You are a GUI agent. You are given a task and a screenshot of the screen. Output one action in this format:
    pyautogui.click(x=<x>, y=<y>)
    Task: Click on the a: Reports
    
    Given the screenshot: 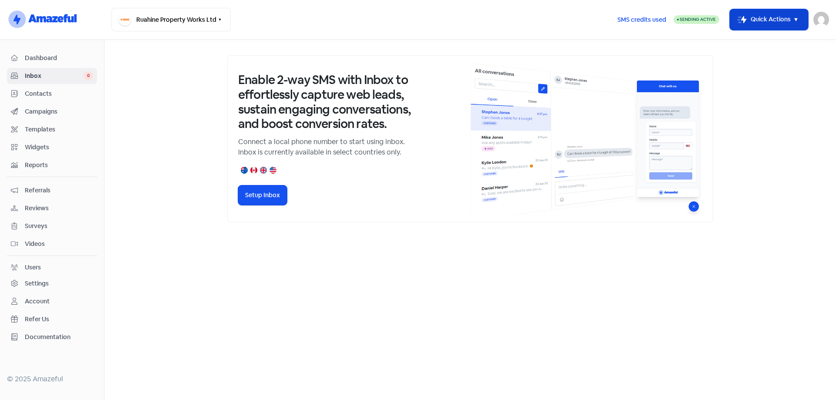 What is the action you would take?
    pyautogui.click(x=52, y=165)
    